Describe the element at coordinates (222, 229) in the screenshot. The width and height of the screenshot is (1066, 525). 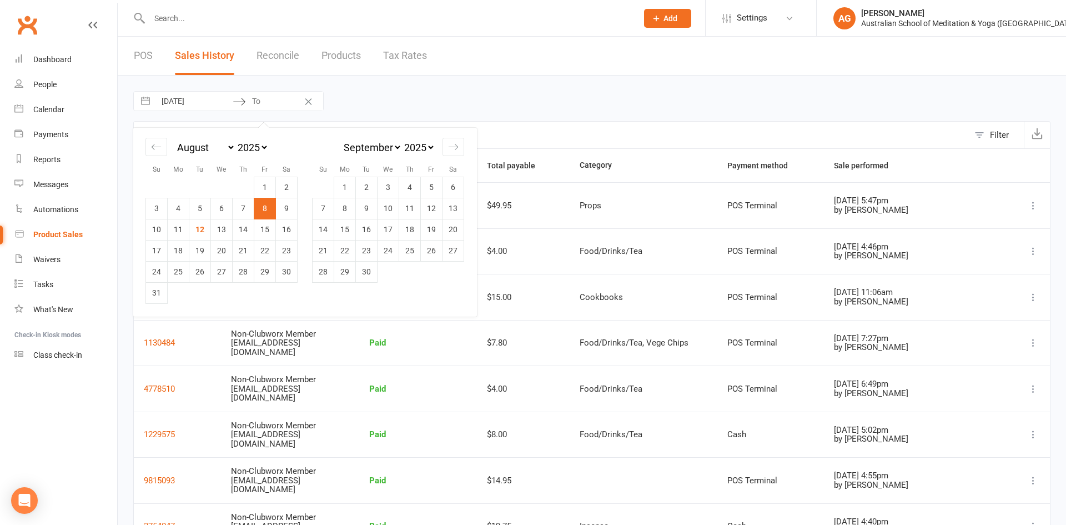
I see `td: Choose Wednesday, August 13, 2025 as your check-out date. It’s available.` at that location.